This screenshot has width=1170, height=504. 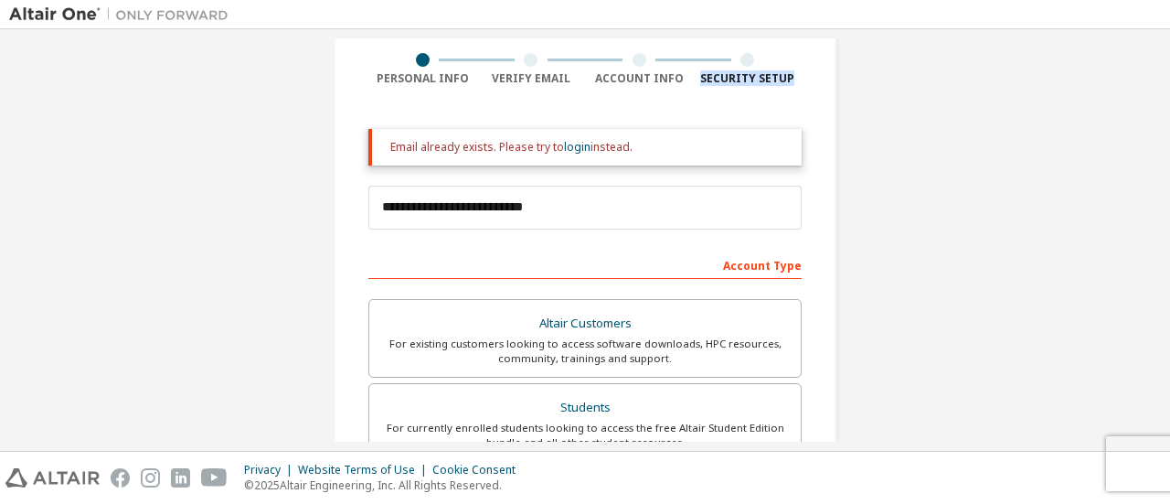 I want to click on div: Email already exists. Please try to instead., so click(x=589, y=147).